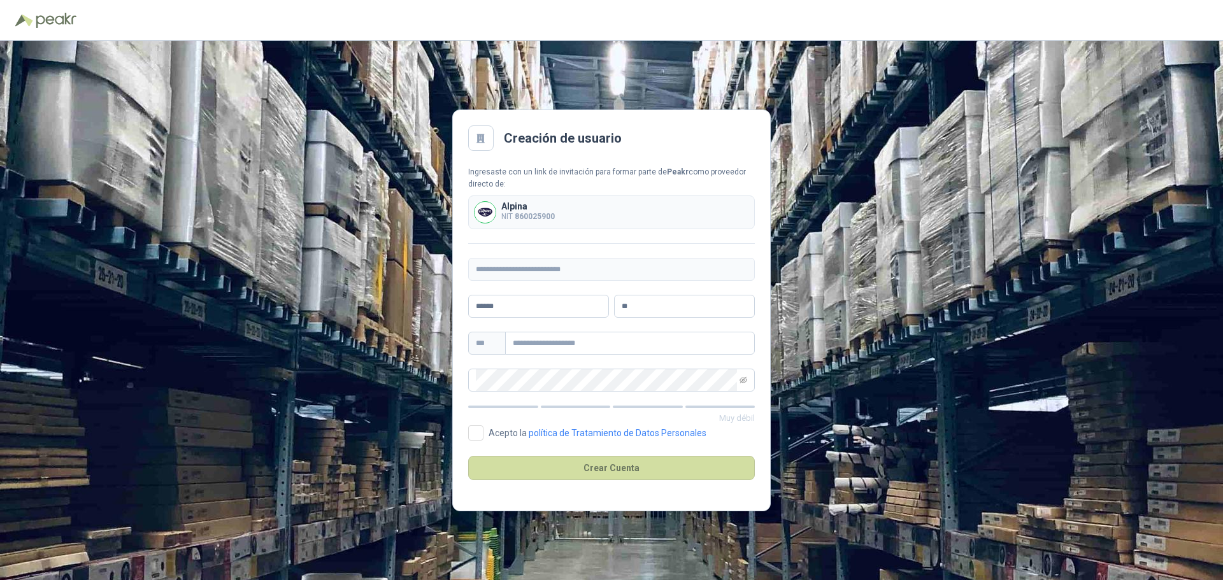  Describe the element at coordinates (678, 172) in the screenshot. I see `b: Peakr` at that location.